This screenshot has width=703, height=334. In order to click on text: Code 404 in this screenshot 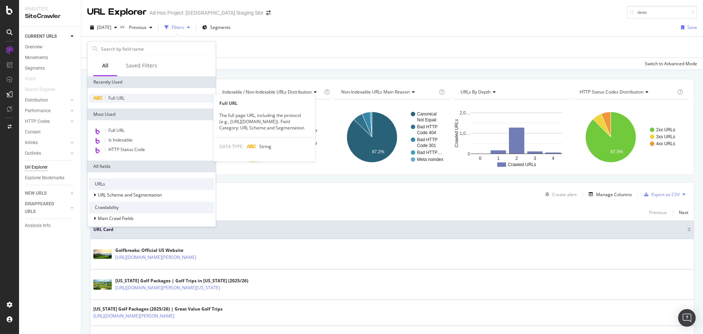, I will do `click(427, 133)`.